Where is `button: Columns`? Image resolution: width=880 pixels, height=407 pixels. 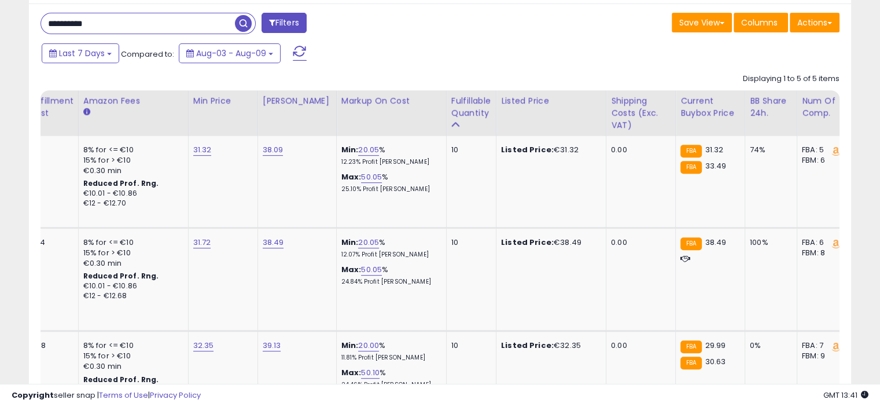
button: Columns is located at coordinates (761, 23).